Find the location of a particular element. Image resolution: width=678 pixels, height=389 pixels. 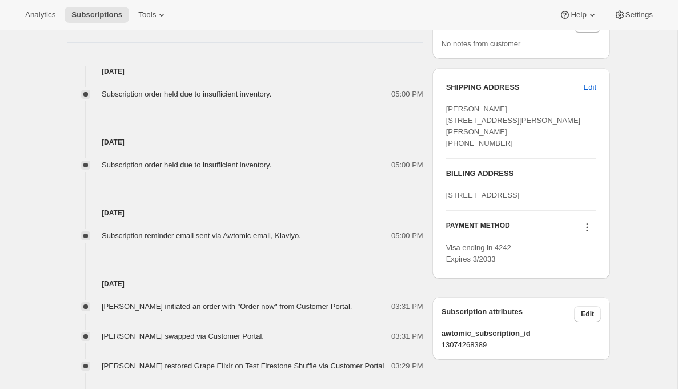

button: Help is located at coordinates (578, 15).